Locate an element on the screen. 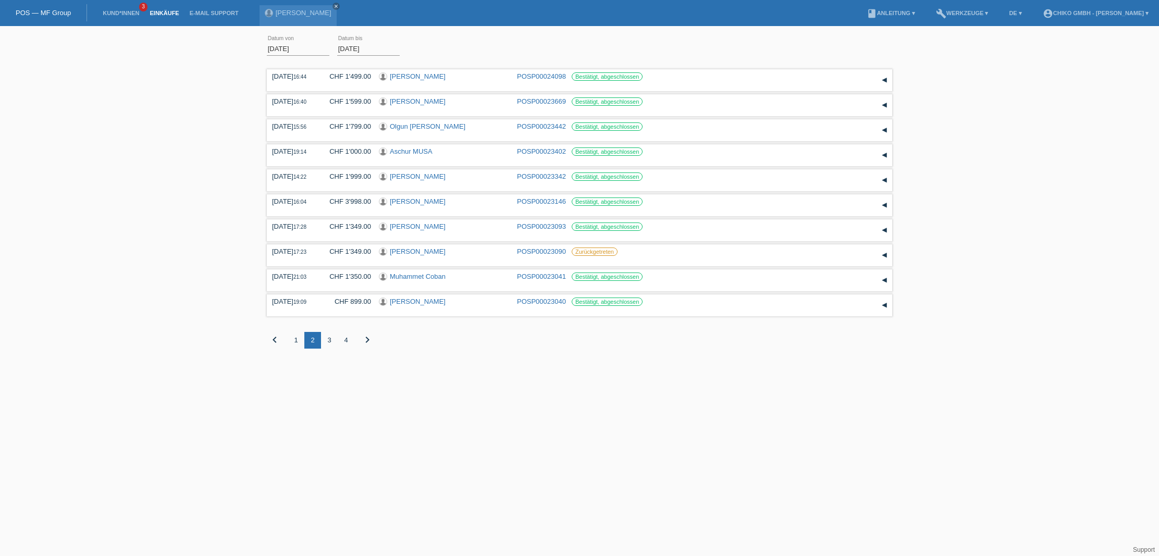 The height and width of the screenshot is (556, 1159). label: Zurückgetreten is located at coordinates (595, 252).